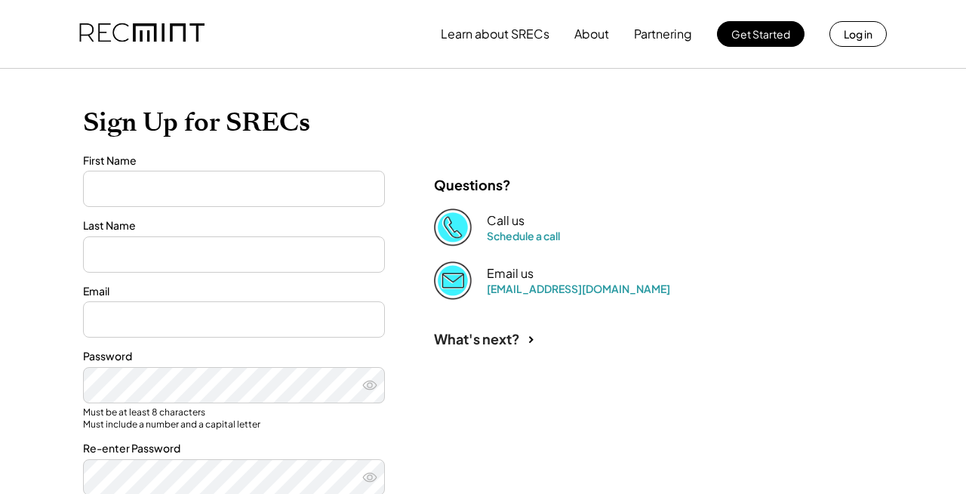  What do you see at coordinates (663, 34) in the screenshot?
I see `button: Partnering` at bounding box center [663, 34].